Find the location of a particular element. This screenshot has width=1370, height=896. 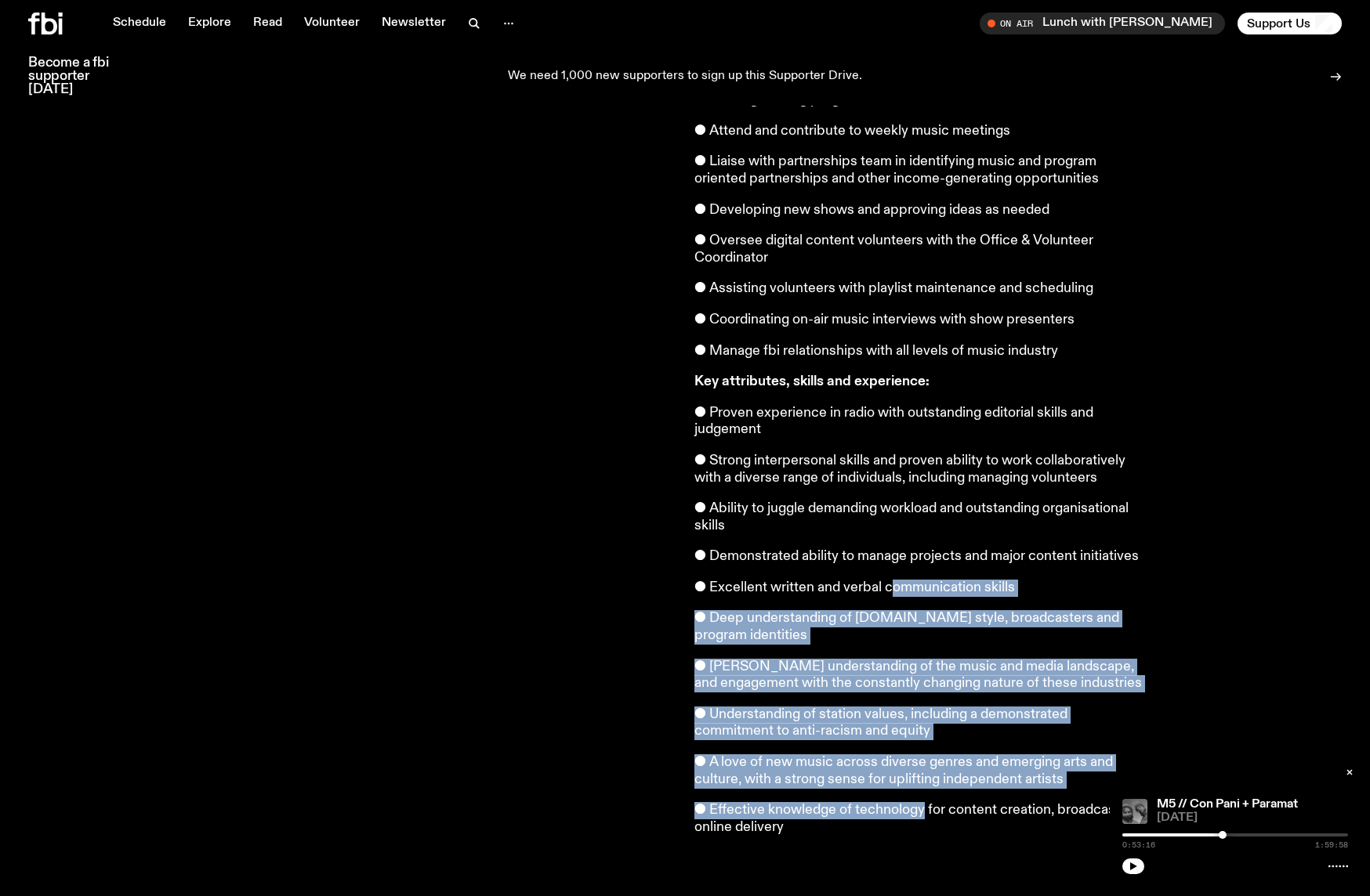

p: ● Ability to juggle demanding workload and outstanding organisational skills is located at coordinates (919, 517).